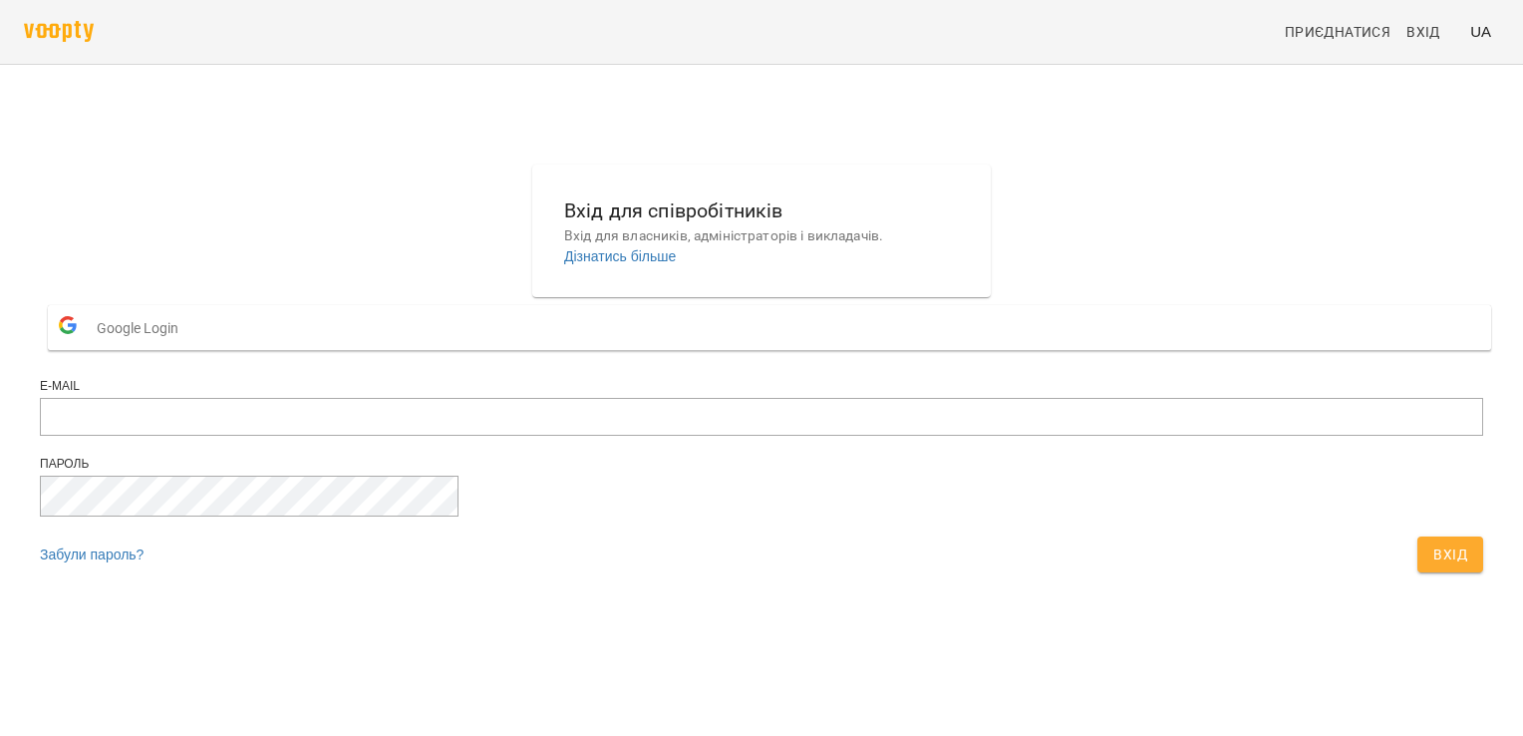 The width and height of the screenshot is (1523, 736). I want to click on button: Вхід, so click(1450, 554).